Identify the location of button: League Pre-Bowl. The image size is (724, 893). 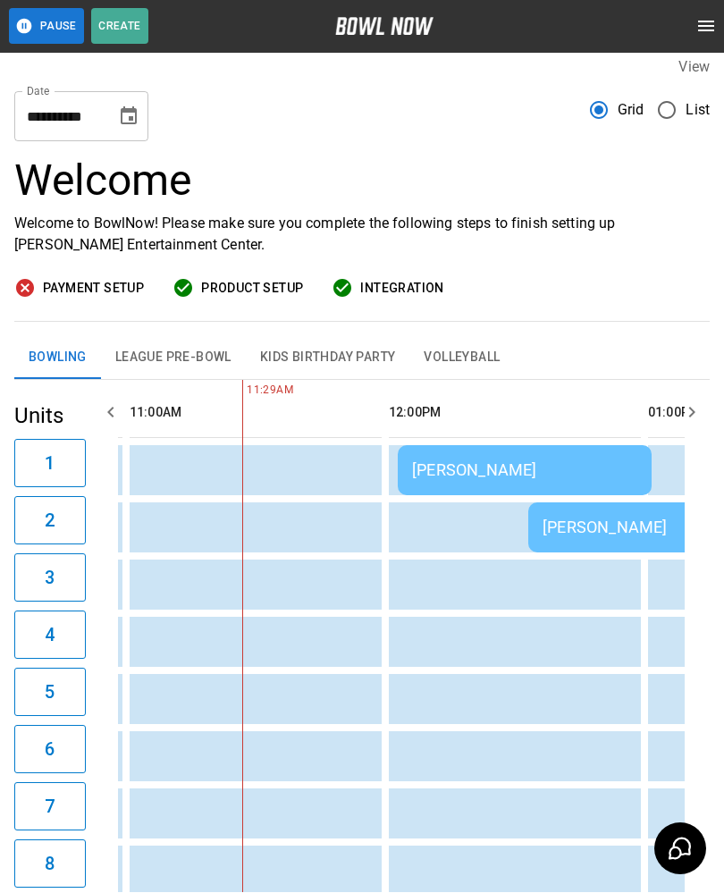
(173, 359).